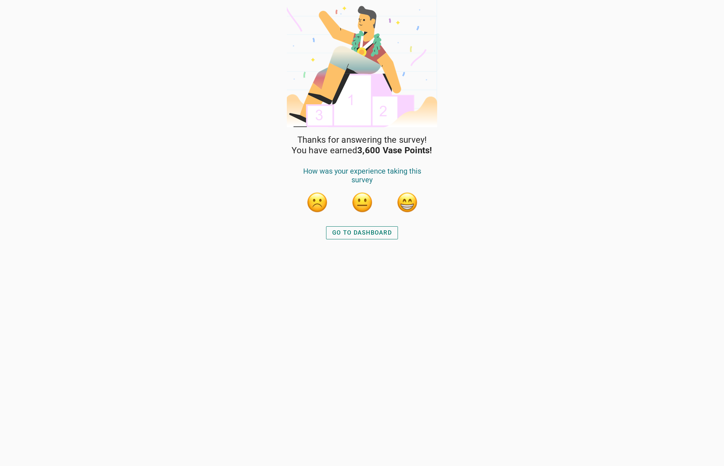 This screenshot has height=466, width=724. What do you see at coordinates (362, 233) in the screenshot?
I see `div: GO TO DASHBOARD` at bounding box center [362, 233].